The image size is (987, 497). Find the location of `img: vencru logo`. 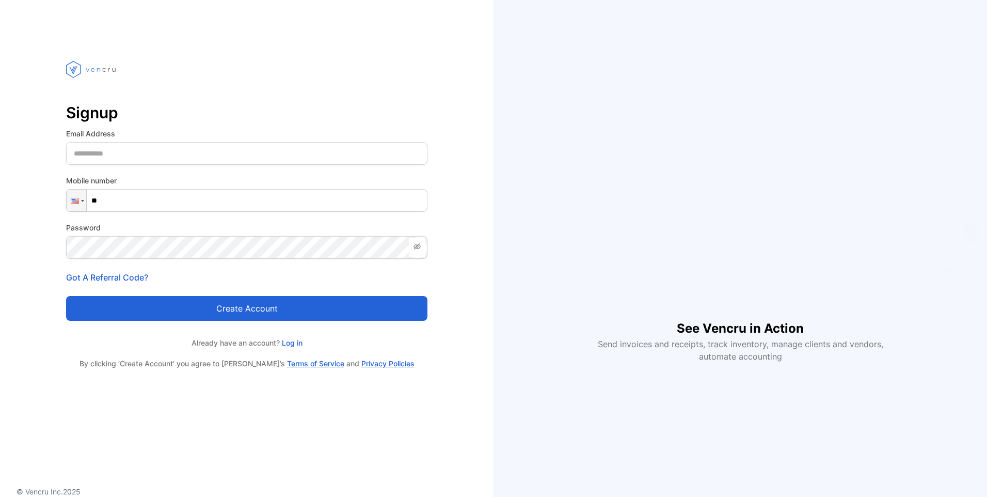

img: vencru logo is located at coordinates (92, 69).